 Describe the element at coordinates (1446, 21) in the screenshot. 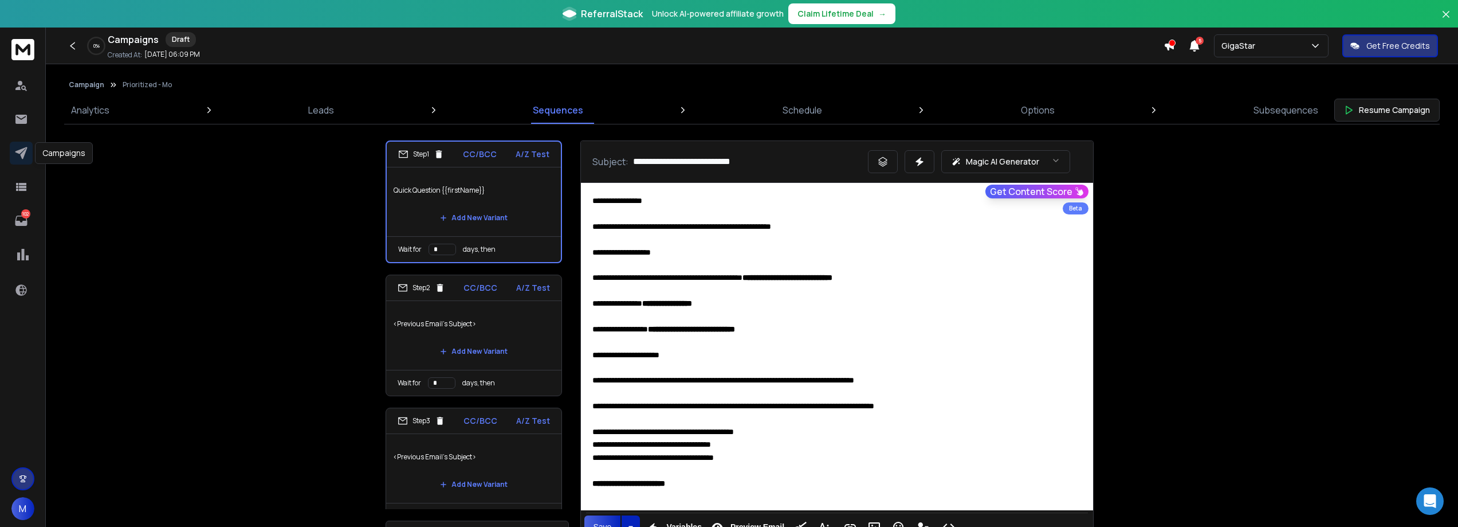

I see `button: Close banner` at that location.